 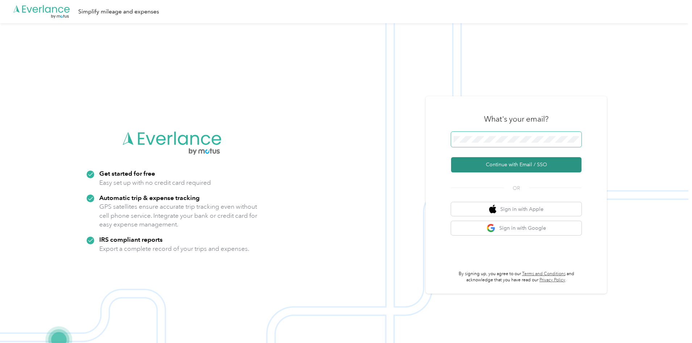 I want to click on a: Privacy Policy, so click(x=552, y=279).